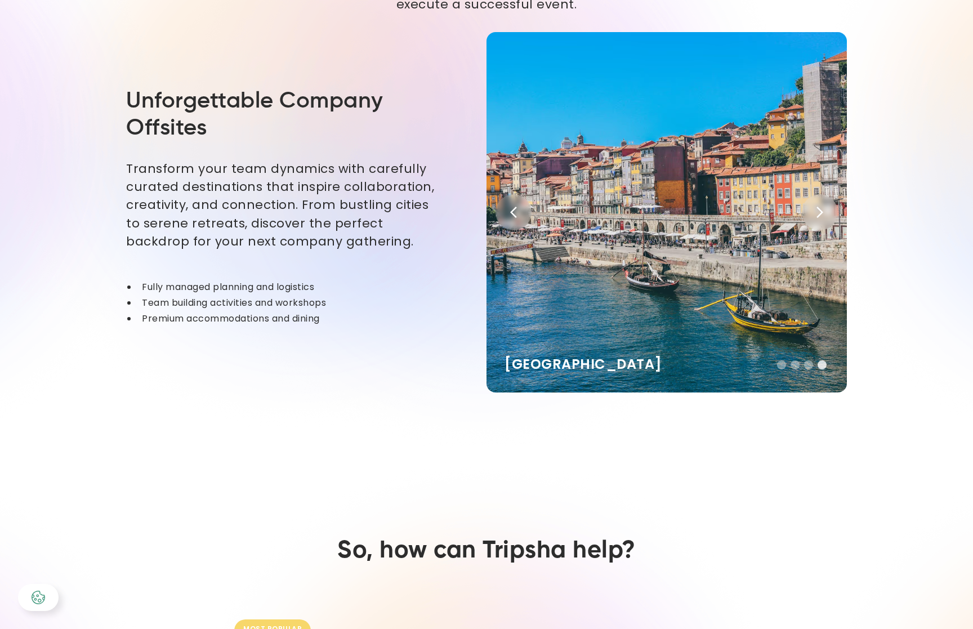 This screenshot has height=629, width=973. Describe the element at coordinates (822, 365) in the screenshot. I see `span: Go to slide 4` at that location.